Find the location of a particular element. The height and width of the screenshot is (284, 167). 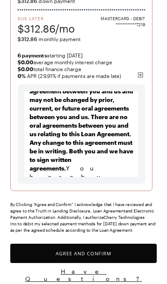

button: Agree and Confirm is located at coordinates (83, 253).